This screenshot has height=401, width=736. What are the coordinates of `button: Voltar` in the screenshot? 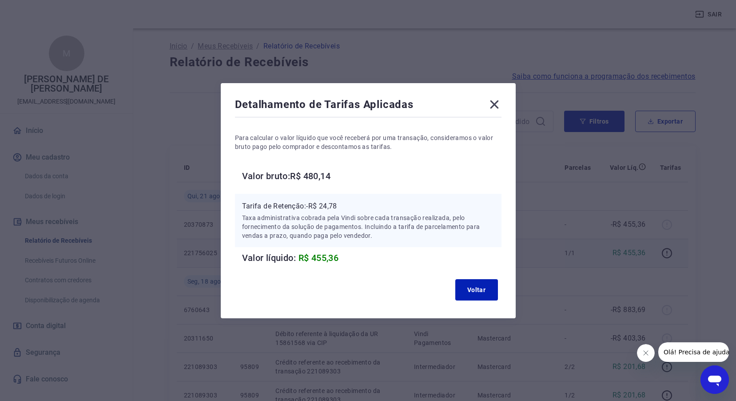 It's located at (477, 290).